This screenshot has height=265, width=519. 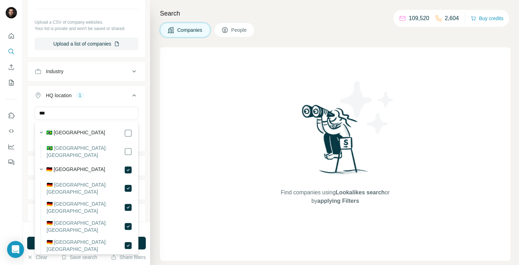 What do you see at coordinates (367, 107) in the screenshot?
I see `img: Surfe Illustration - Stars` at bounding box center [367, 107].